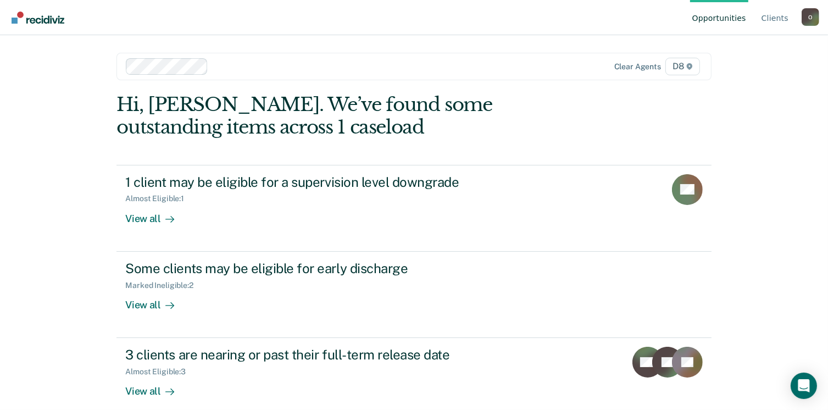 This screenshot has height=410, width=828. I want to click on div: 3 clients are nearing or past their full-term release date, so click(318, 355).